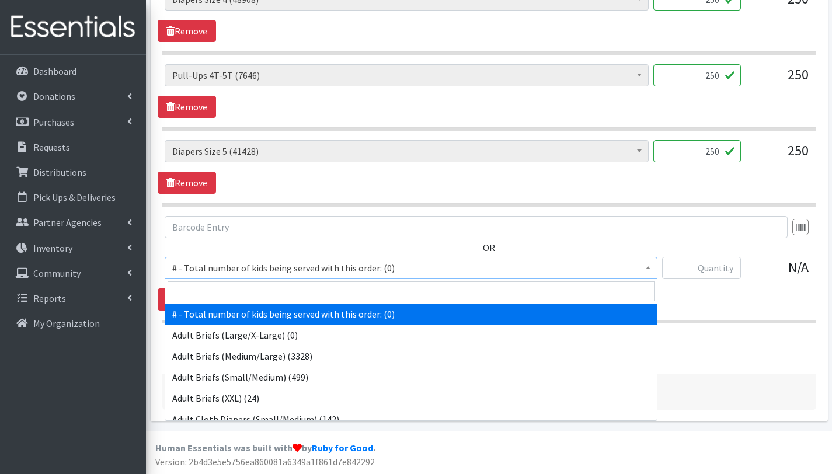 The height and width of the screenshot is (474, 832). What do you see at coordinates (55, 71) in the screenshot?
I see `p: Dashboard` at bounding box center [55, 71].